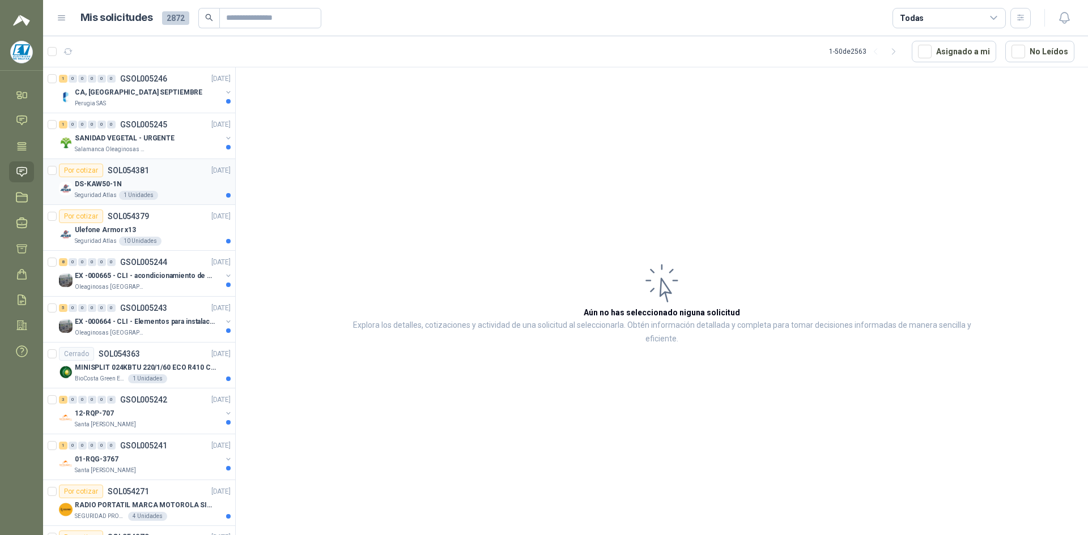 Image resolution: width=1088 pixels, height=535 pixels. What do you see at coordinates (912, 18) in the screenshot?
I see `div: Todas` at bounding box center [912, 18].